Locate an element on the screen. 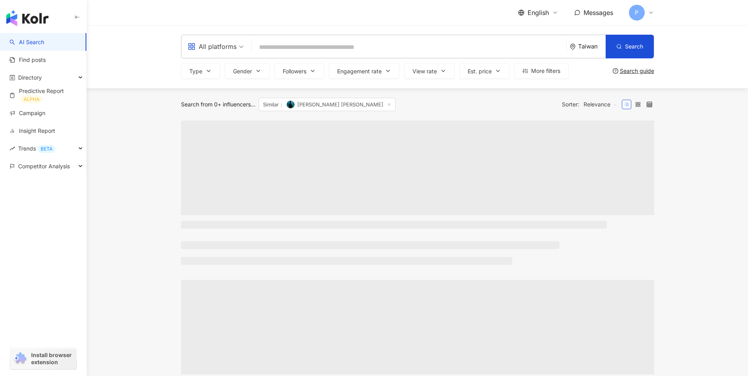 The image size is (748, 376). div: Taiwan is located at coordinates (592, 46).